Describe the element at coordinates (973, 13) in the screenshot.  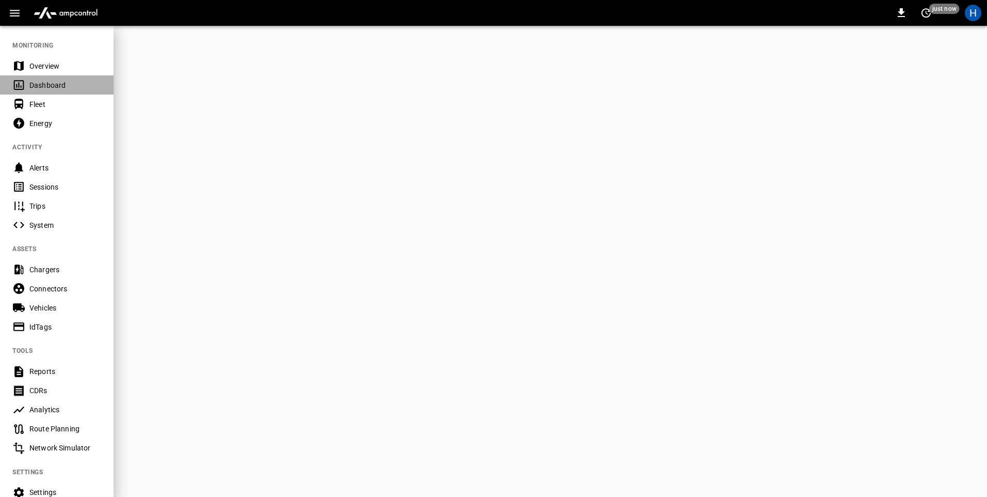
I see `div: profile-icon` at that location.